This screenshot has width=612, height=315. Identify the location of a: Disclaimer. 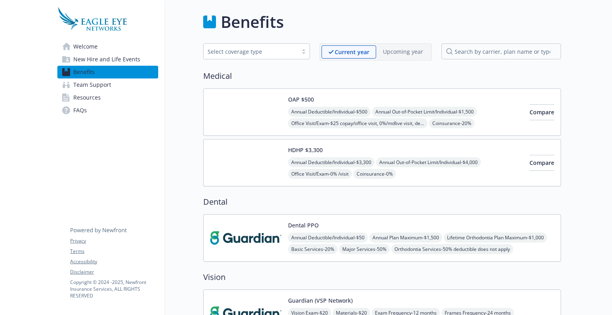
(114, 272).